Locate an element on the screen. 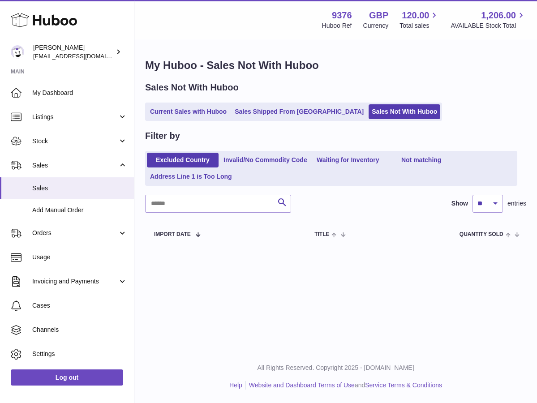  a: Website and Dashboard Terms of Use is located at coordinates (302, 385).